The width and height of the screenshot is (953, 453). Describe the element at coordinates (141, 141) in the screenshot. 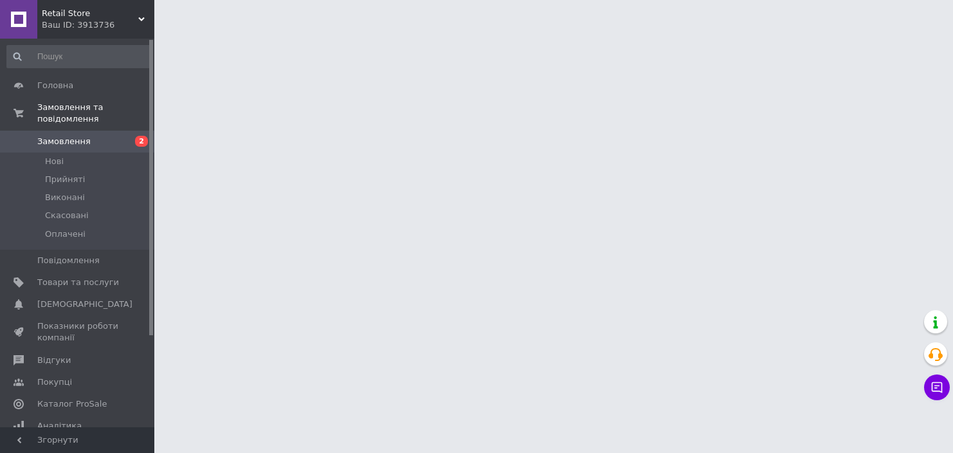

I see `span: 2` at that location.